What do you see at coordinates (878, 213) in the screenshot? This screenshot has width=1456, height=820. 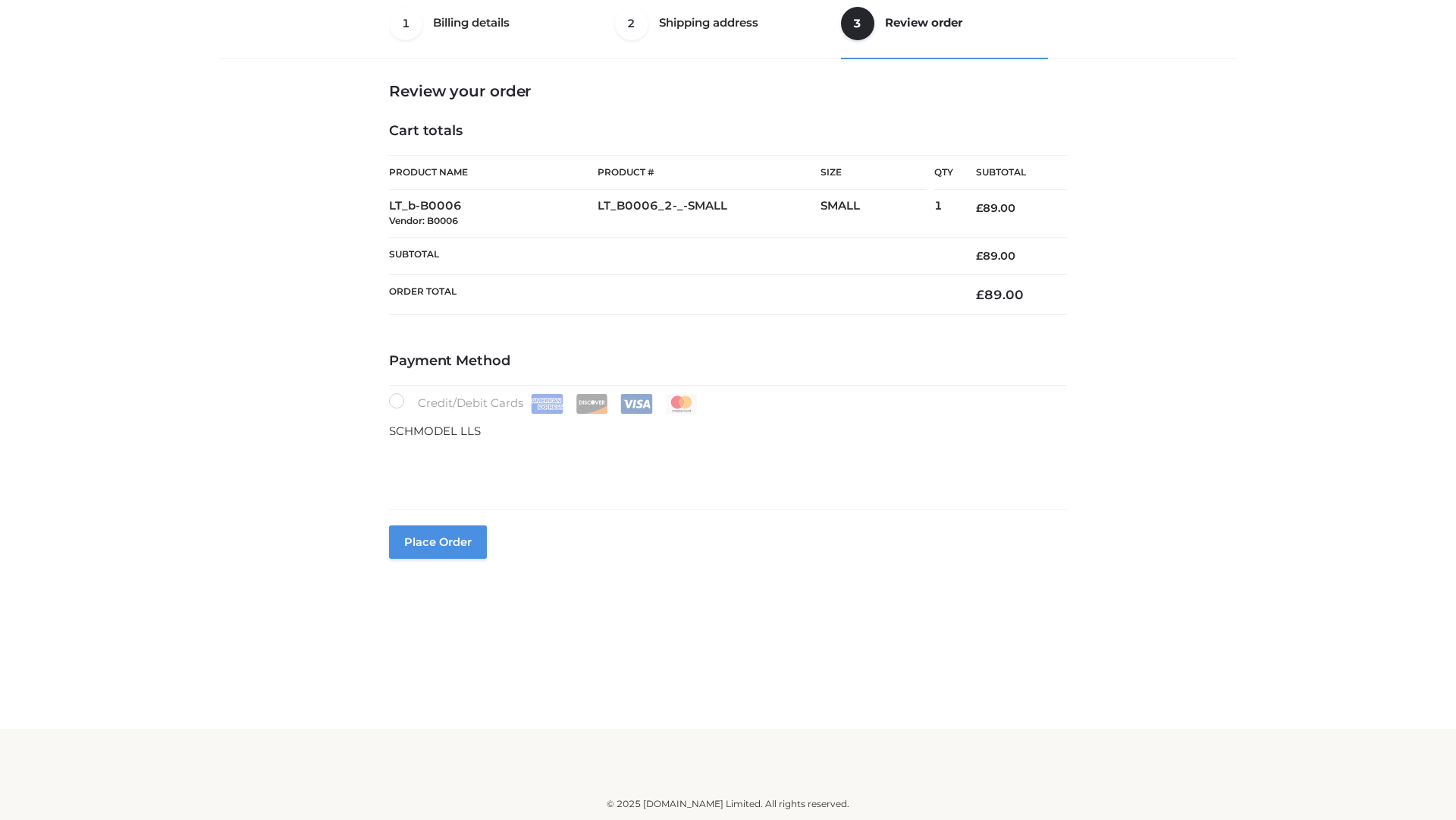 I see `td: SMALL` at bounding box center [878, 213].